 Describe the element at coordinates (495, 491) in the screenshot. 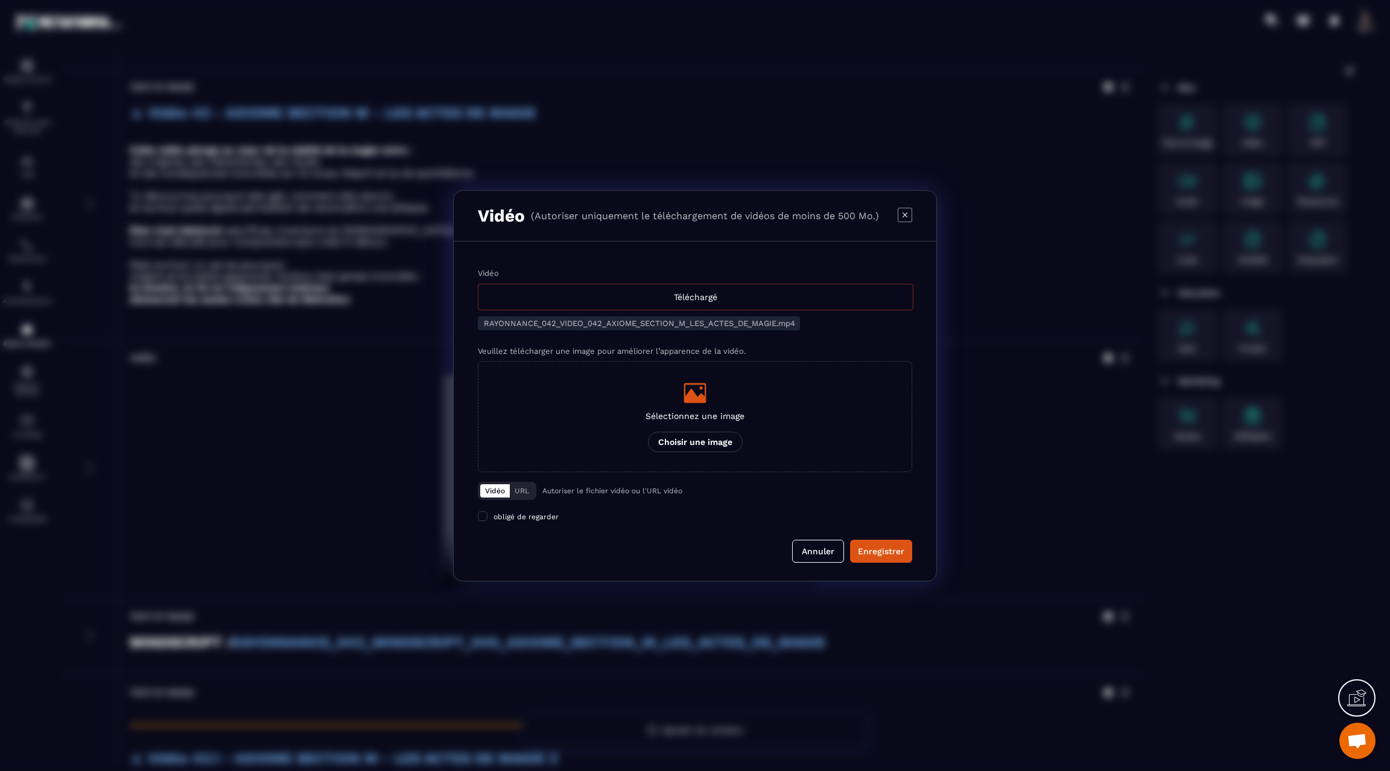

I see `button: Vidéo` at that location.